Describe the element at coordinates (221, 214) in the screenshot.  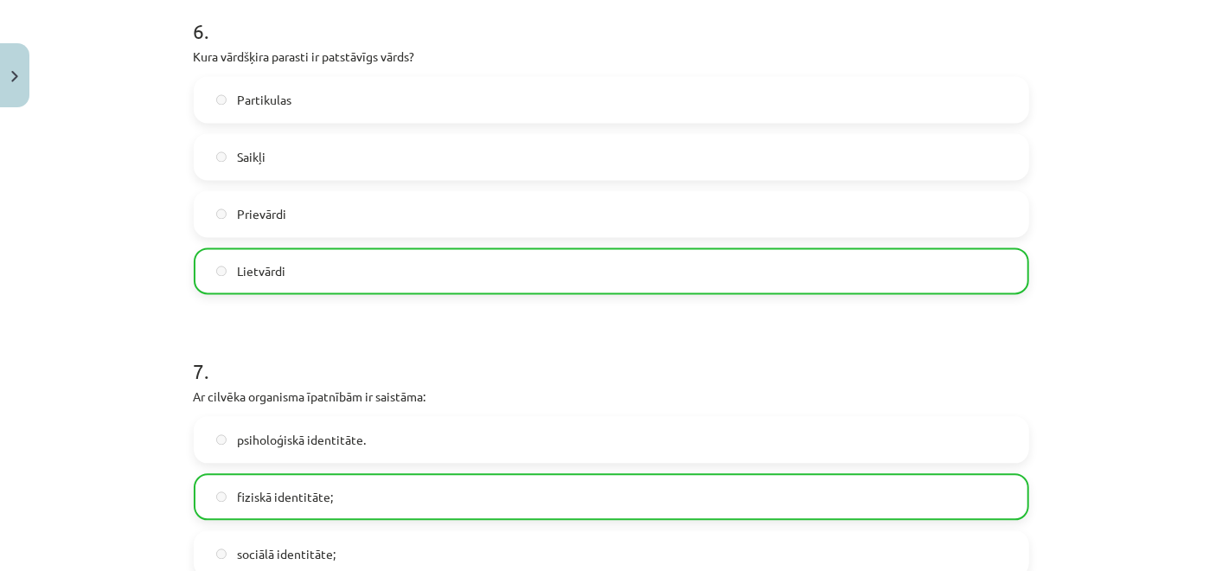
I see `input: Prievārdi` at that location.